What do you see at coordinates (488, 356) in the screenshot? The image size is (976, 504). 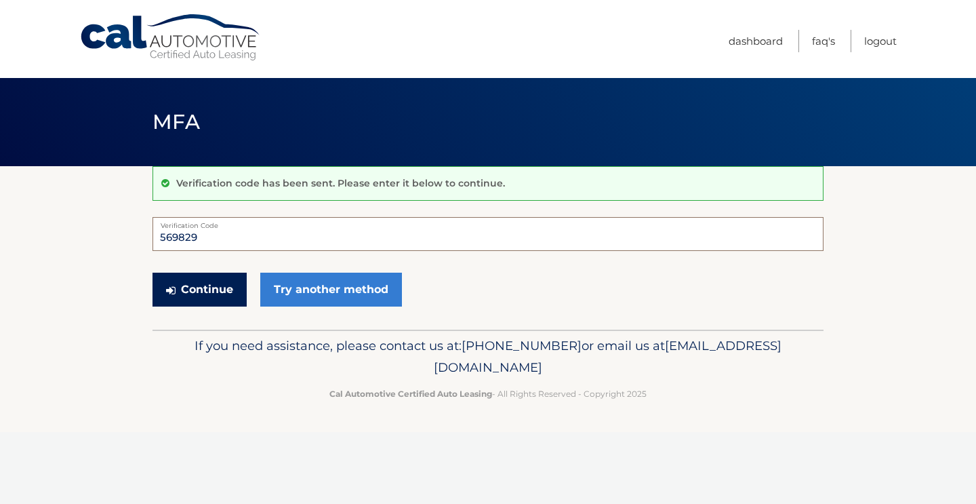 I see `p: If you need assistance, please contact us at: or email us at` at bounding box center [488, 356].